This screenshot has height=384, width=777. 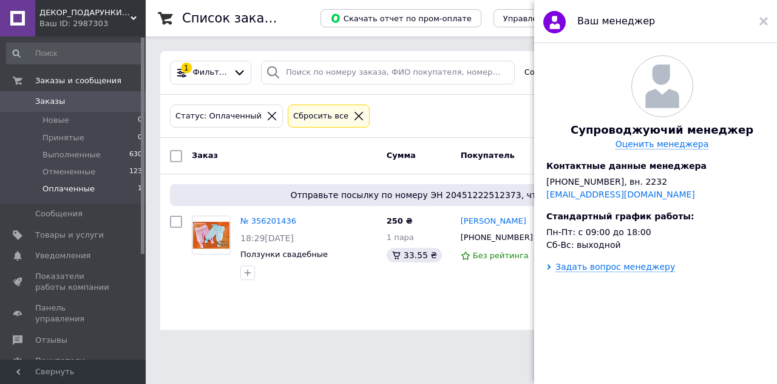 What do you see at coordinates (401, 18) in the screenshot?
I see `button: Скачать отчет по пром-оплате` at bounding box center [401, 18].